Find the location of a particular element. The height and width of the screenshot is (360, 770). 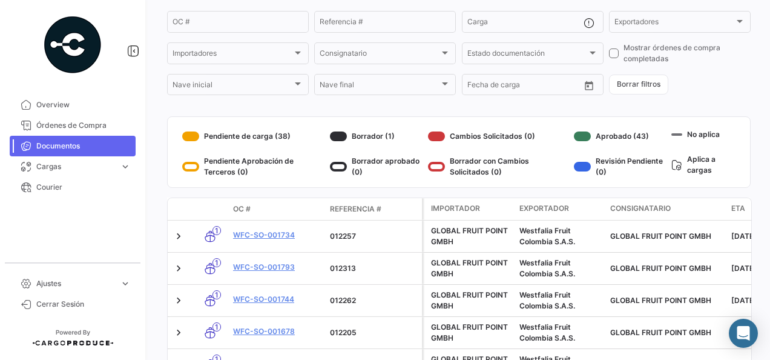

a: WFC-SO-001678 is located at coordinates (277, 331).